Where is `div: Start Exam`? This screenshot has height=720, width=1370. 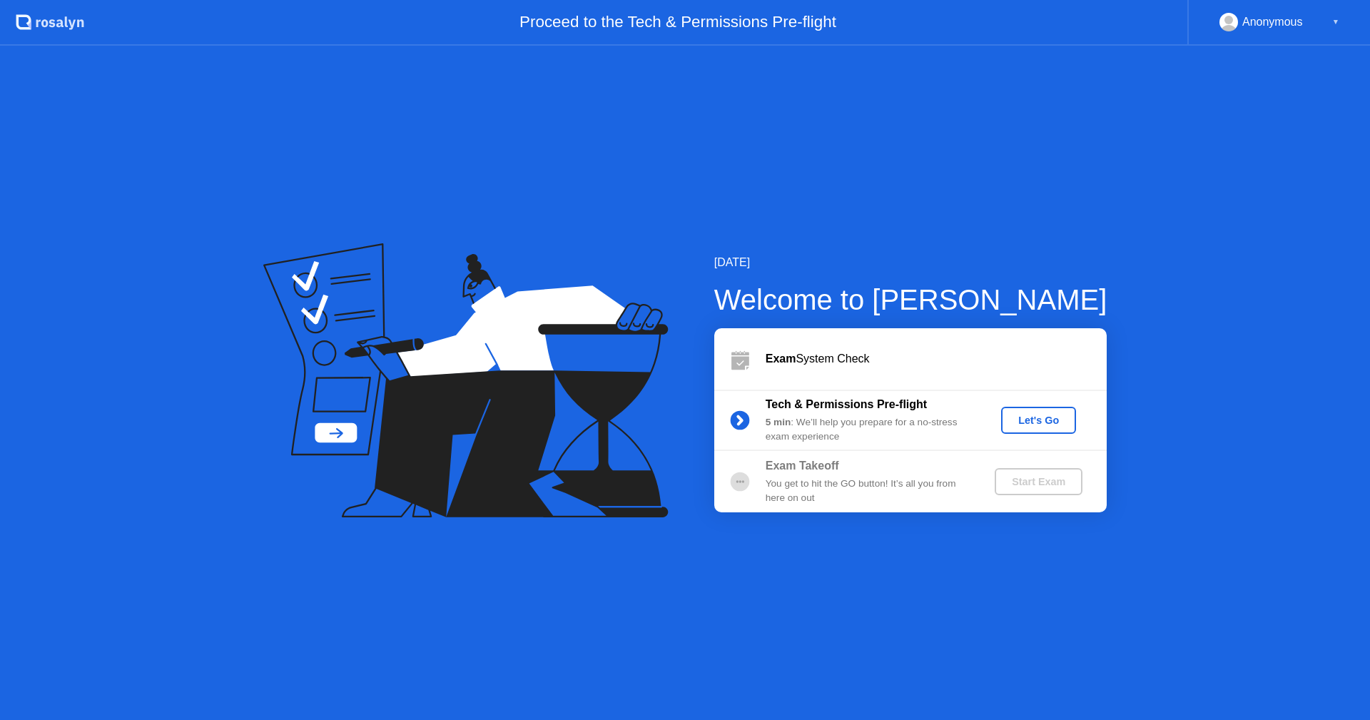
div: Start Exam is located at coordinates (1038, 482).